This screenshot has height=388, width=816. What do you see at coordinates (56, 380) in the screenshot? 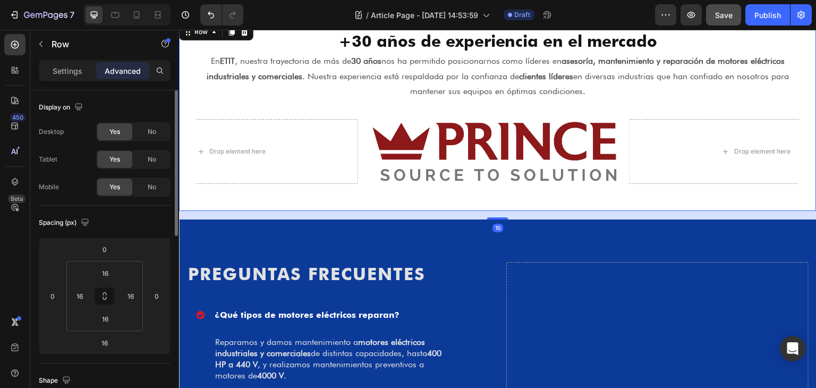
I see `div: Shape` at bounding box center [56, 380].